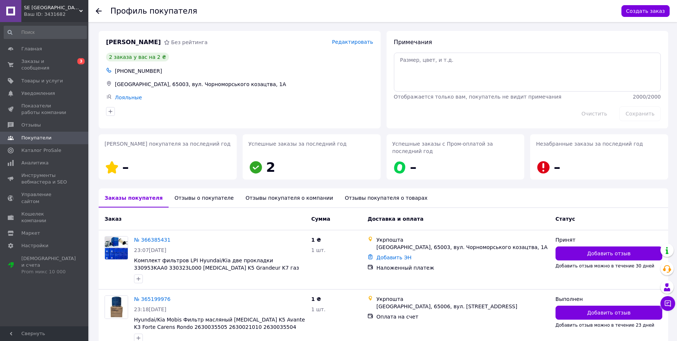 The height and width of the screenshot is (341, 677). What do you see at coordinates (45, 32) in the screenshot?
I see `input: Поиск` at bounding box center [45, 32].